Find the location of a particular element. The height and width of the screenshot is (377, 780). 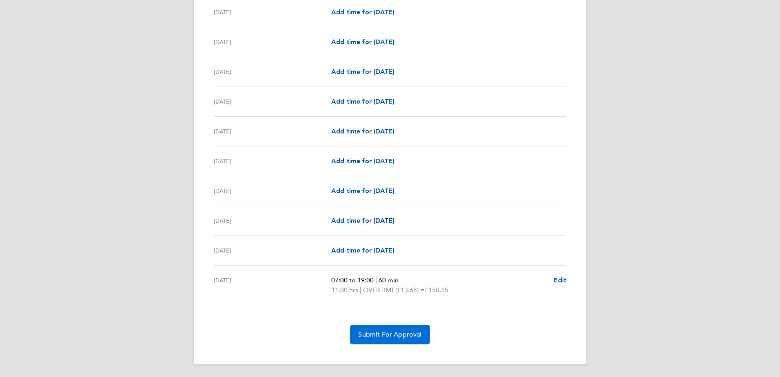

span: Edit is located at coordinates (560, 280).